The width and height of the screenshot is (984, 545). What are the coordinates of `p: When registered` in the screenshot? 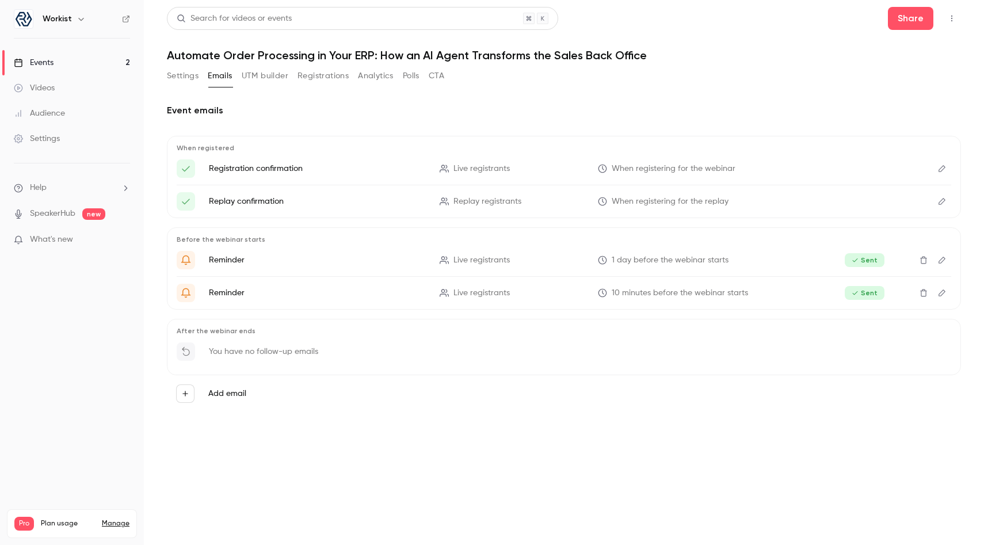 It's located at (564, 148).